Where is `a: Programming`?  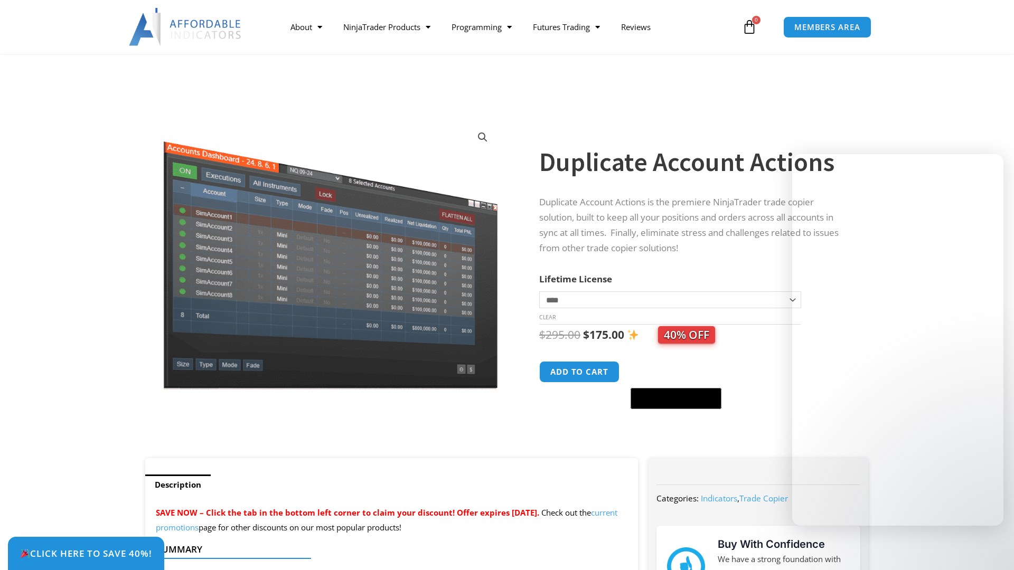
a: Programming is located at coordinates (482, 27).